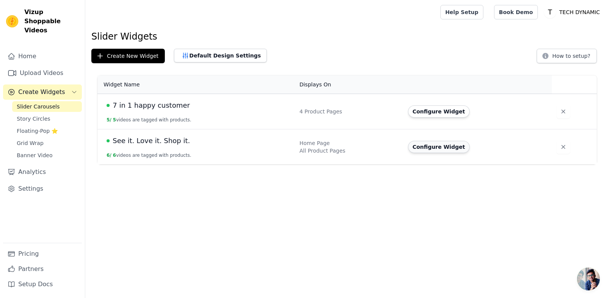  I want to click on span: Story Circles, so click(33, 119).